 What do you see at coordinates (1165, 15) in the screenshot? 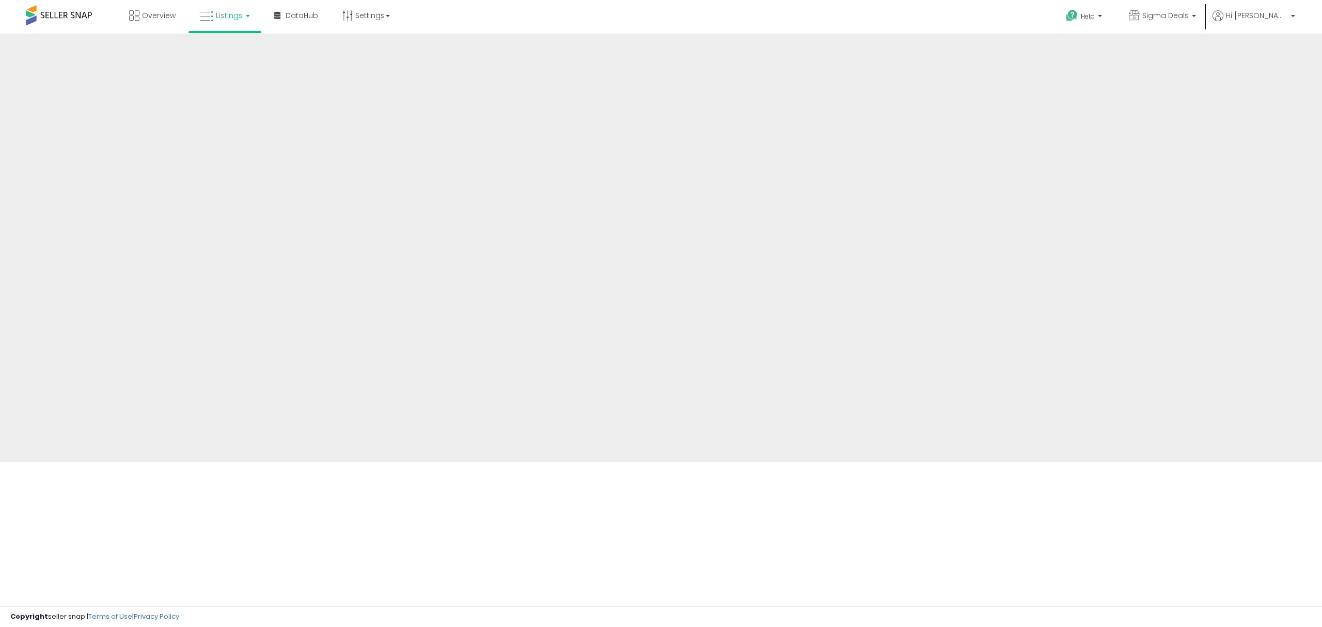
I see `span: Sigma Deals` at bounding box center [1165, 15].